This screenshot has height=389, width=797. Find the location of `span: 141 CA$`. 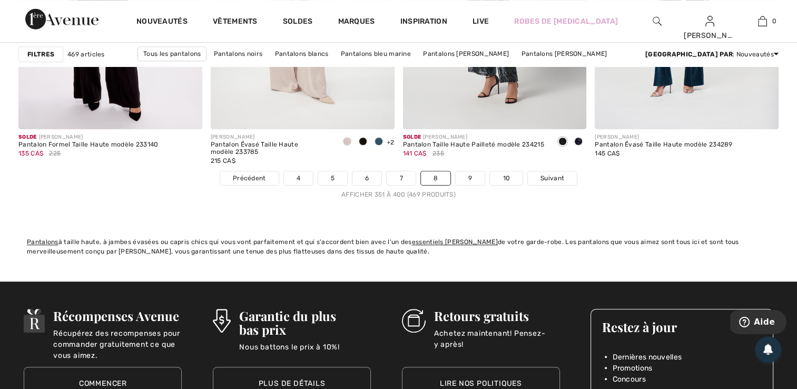

span: 141 CA$ is located at coordinates (415, 153).